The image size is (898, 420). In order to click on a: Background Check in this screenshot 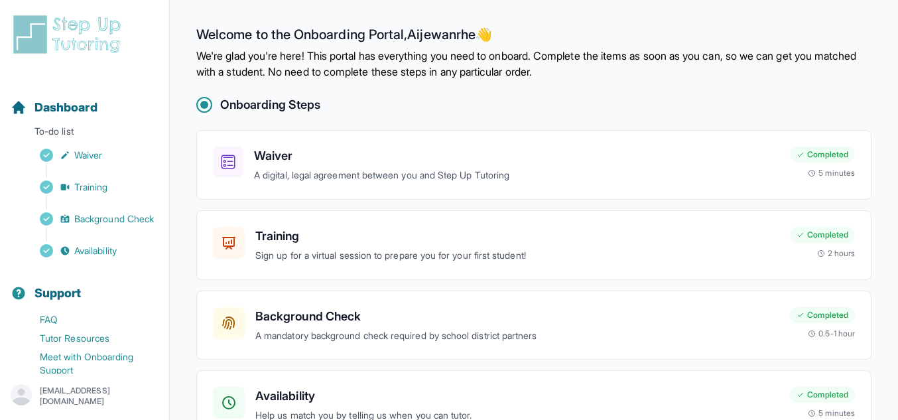, I will do `click(90, 219)`.